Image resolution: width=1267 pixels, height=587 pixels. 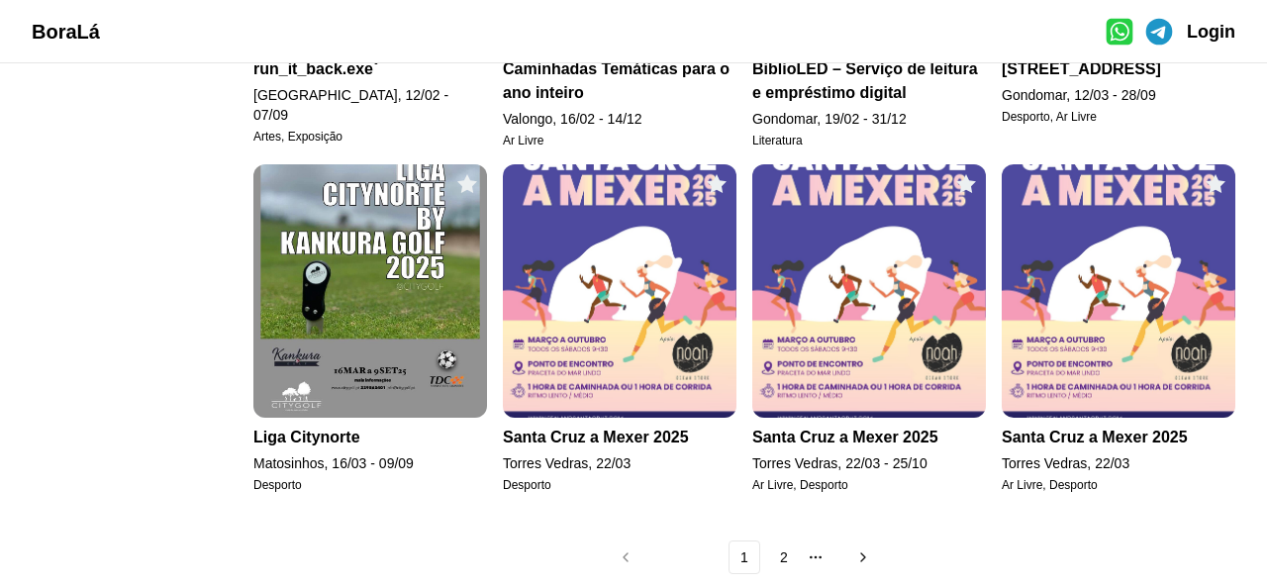 What do you see at coordinates (869, 329) in the screenshot?
I see `a: Santa Cruz a Mexer 2025Torres Vedras, 22/03 - 25/10Ar Livre, Desporto` at bounding box center [869, 329].